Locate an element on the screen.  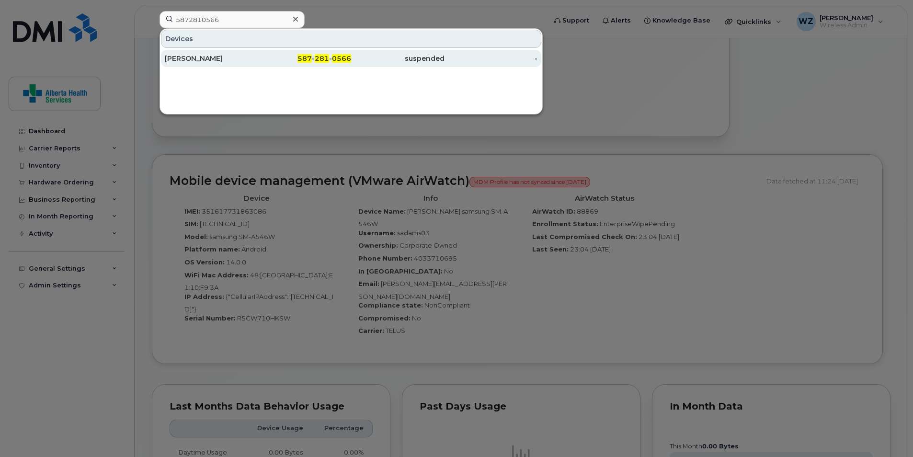
div: suspended is located at coordinates (397, 58).